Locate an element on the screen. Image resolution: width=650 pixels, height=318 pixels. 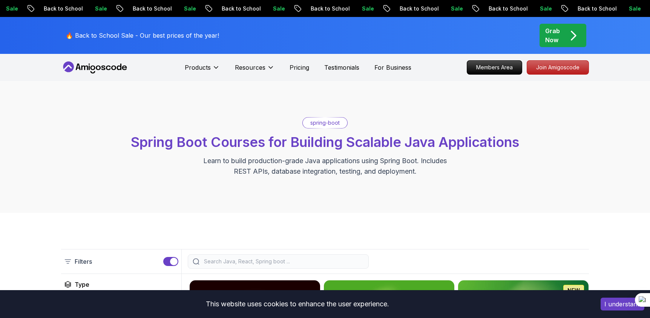
p: NEW is located at coordinates (574, 291).